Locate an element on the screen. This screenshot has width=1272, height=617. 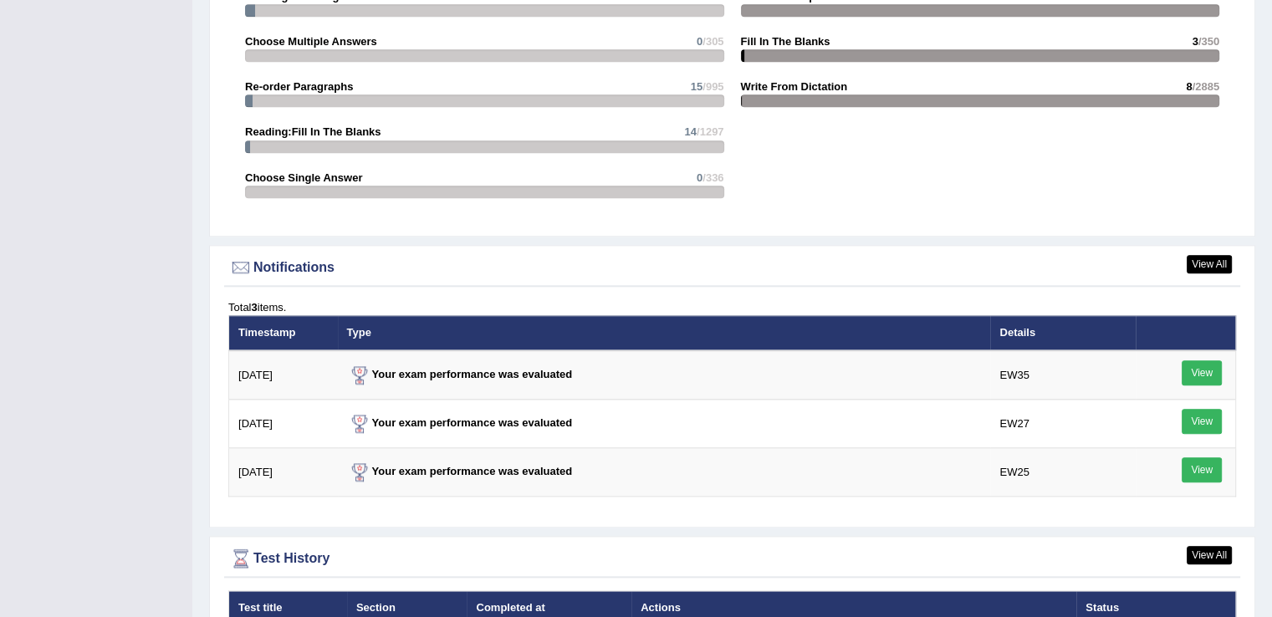
span: /305 is located at coordinates (712, 41).